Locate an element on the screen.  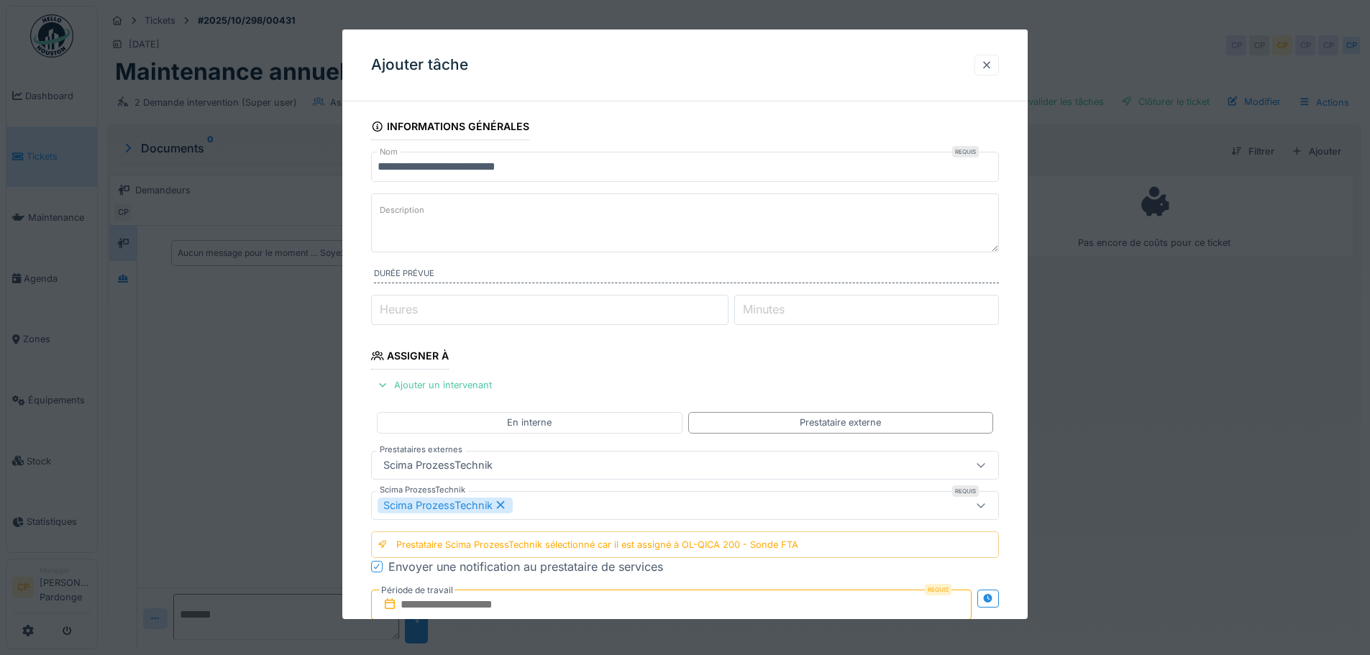
label: Description is located at coordinates (402, 210).